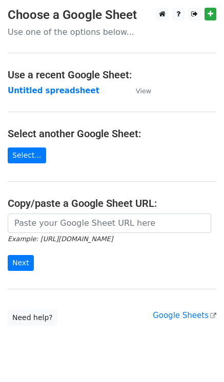  I want to click on a: Untitled spreadsheet, so click(53, 91).